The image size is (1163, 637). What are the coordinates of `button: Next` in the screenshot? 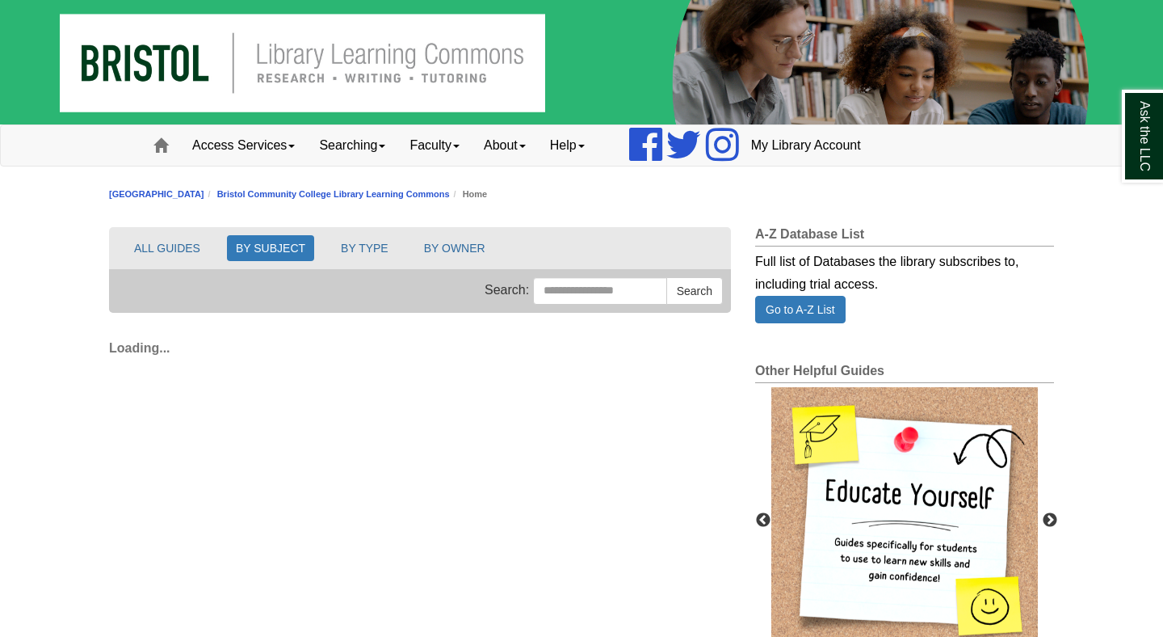 It's located at (1050, 520).